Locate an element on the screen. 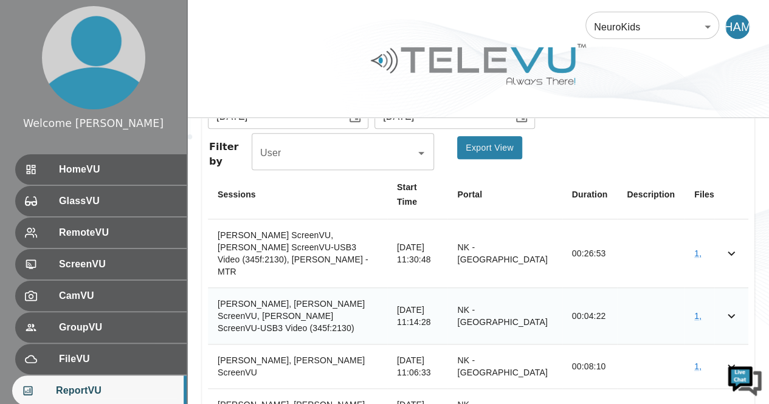 This screenshot has width=769, height=404. th: Sessions is located at coordinates (297, 194).